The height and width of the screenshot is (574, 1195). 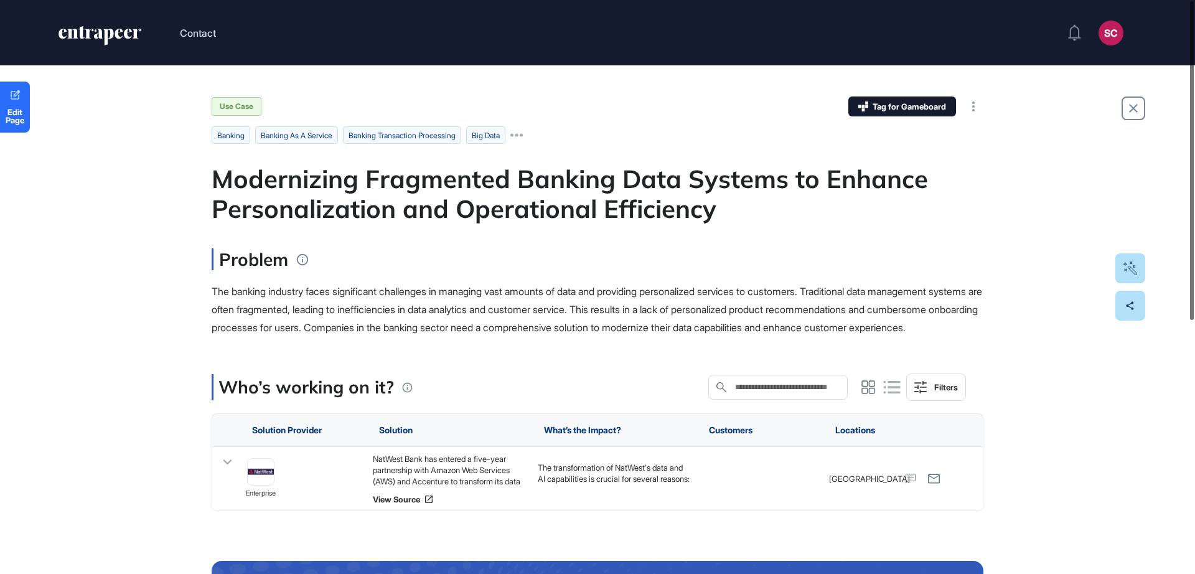 What do you see at coordinates (449, 470) in the screenshot?
I see `div: NatWest Bank has entered a five-year partnership with Amazon Web Services (AWS) and Accenture to ...` at bounding box center [449, 470].